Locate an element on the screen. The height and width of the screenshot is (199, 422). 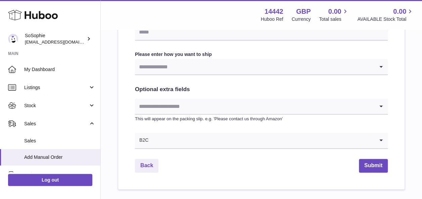
span: Listings is located at coordinates (56, 88).